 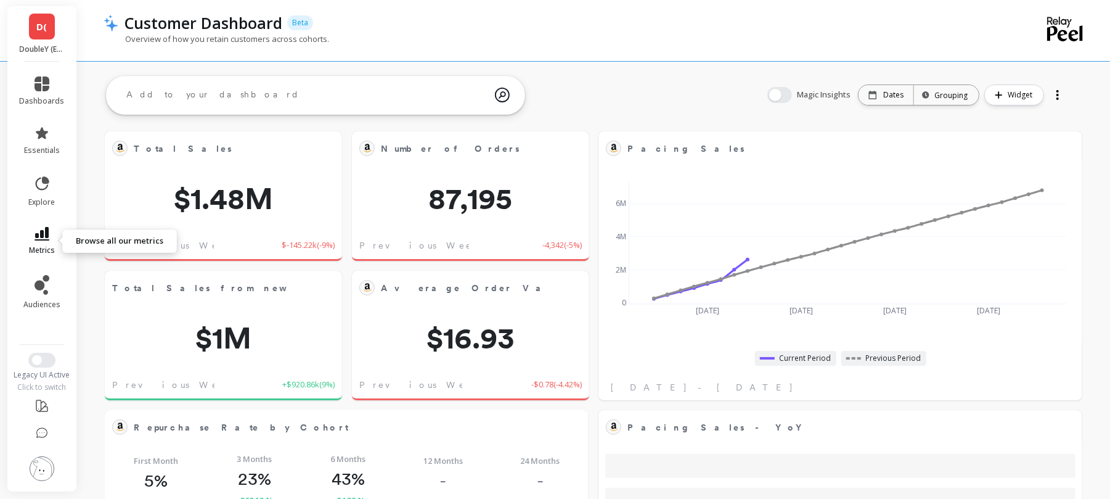 I want to click on span: $1.48M, so click(x=223, y=199).